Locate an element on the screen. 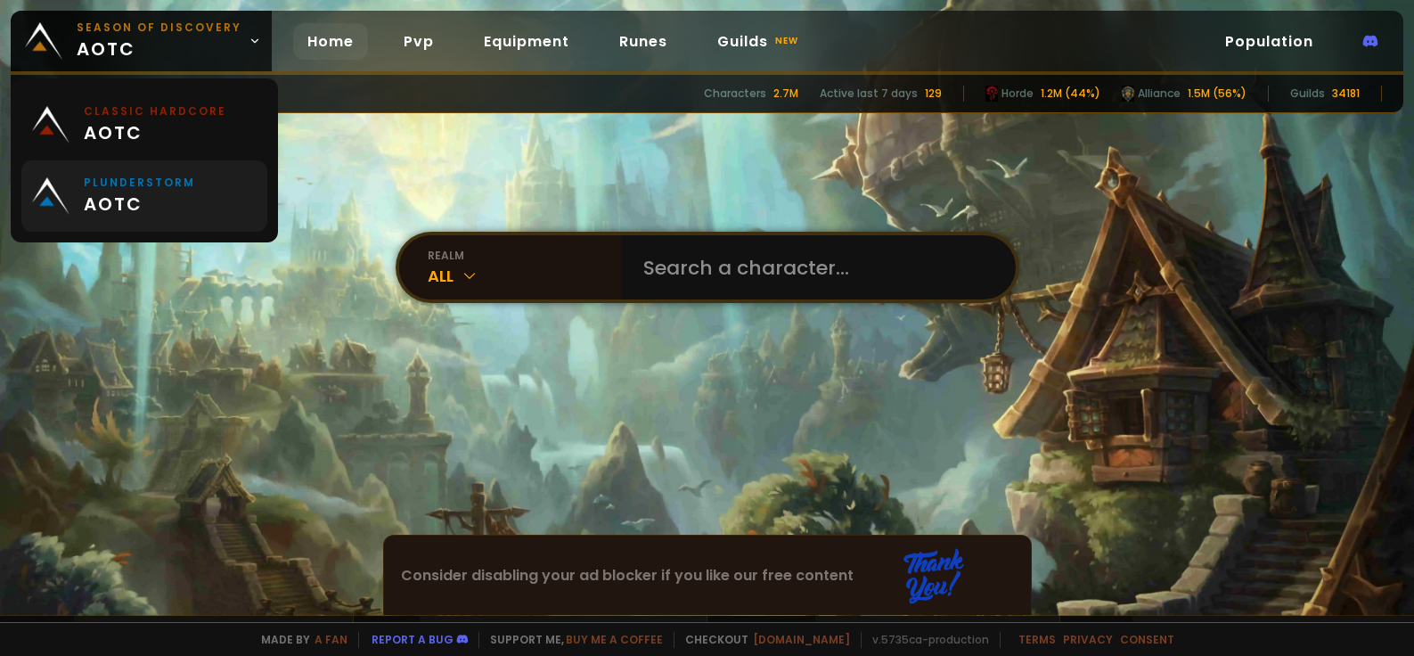  a: Plunderstormaotc is located at coordinates (144, 196).